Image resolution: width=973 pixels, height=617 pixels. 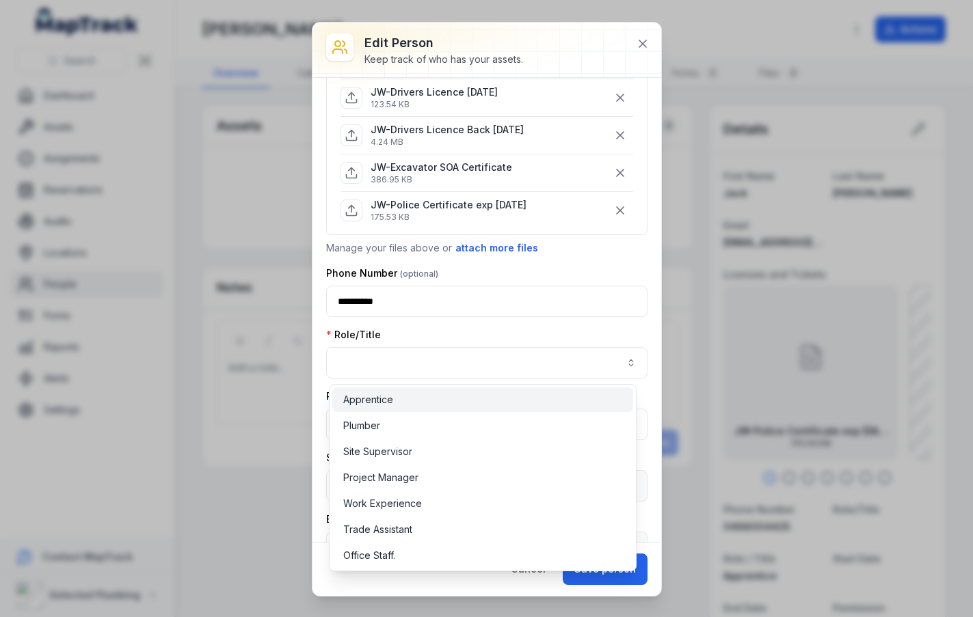 I want to click on span: Plumber, so click(x=362, y=426).